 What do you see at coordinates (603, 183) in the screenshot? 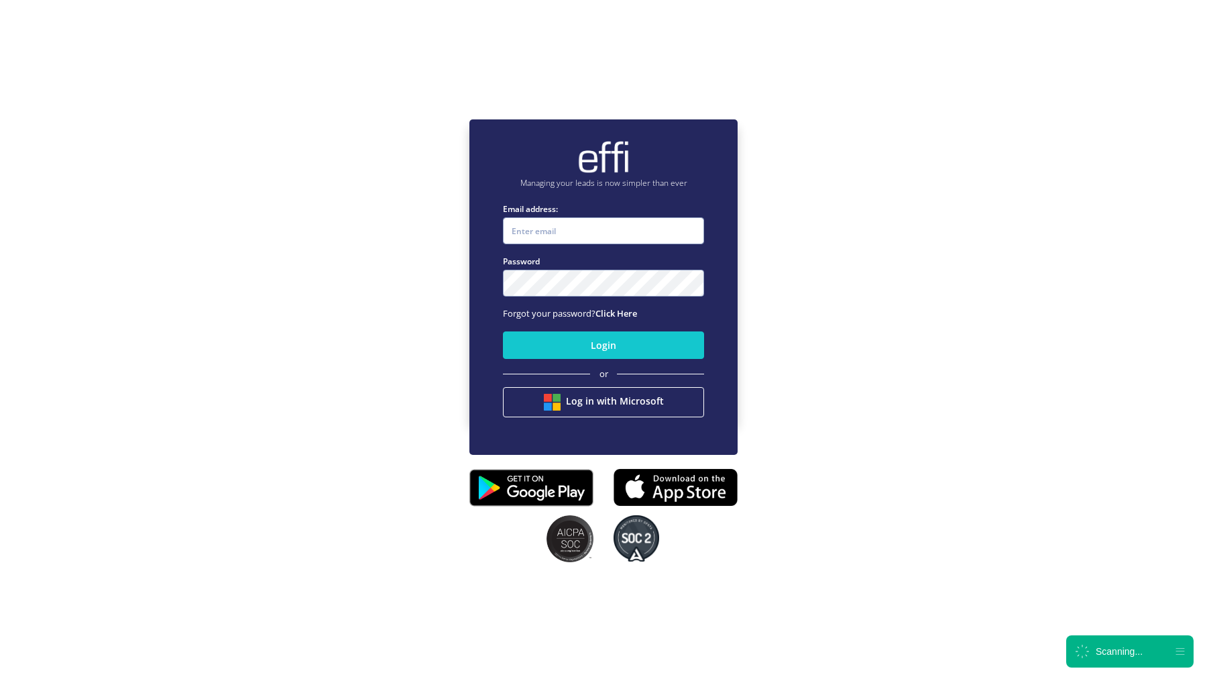
I see `p: Managing your leads is now simpler than ever` at bounding box center [603, 183].